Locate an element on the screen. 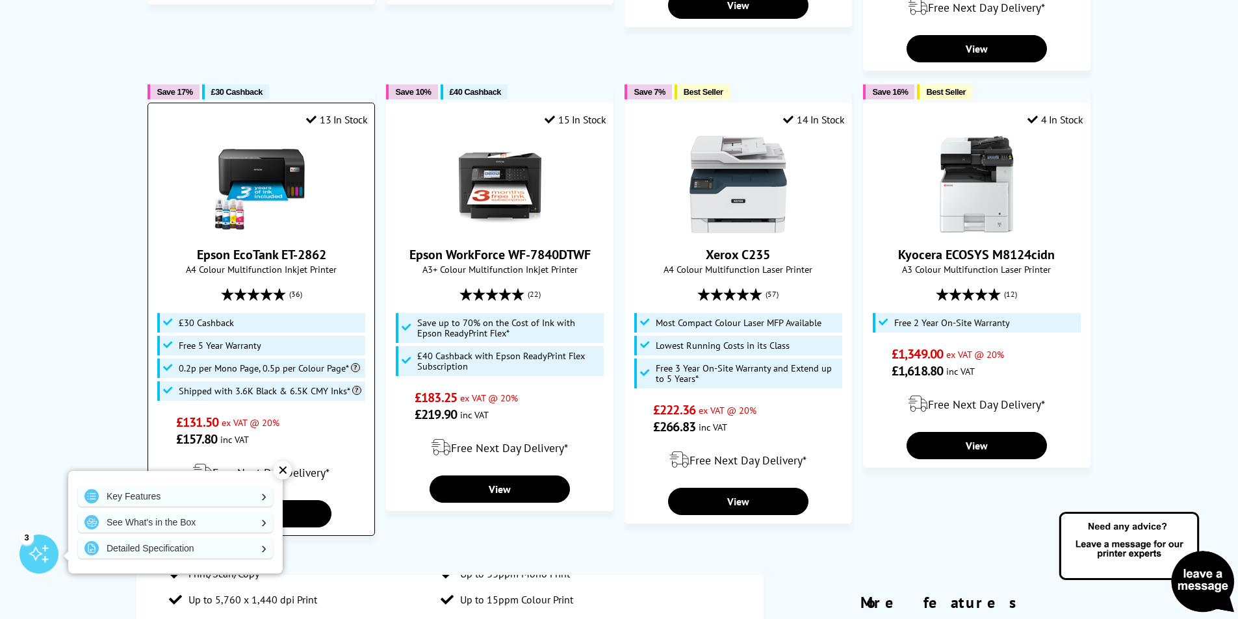 This screenshot has width=1238, height=619. span: A4 Colour Multifunction Laser Printer is located at coordinates (738, 269).